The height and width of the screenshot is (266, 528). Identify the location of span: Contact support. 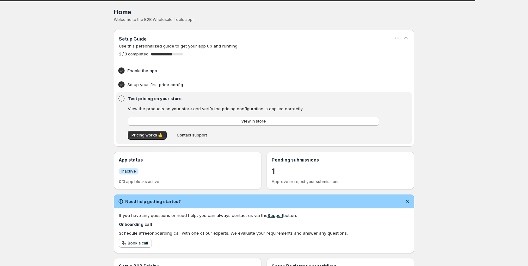
(192, 135).